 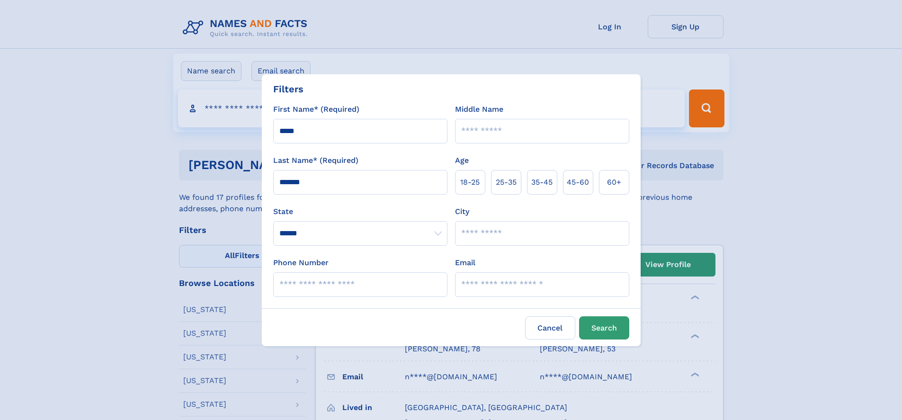 What do you see at coordinates (550, 328) in the screenshot?
I see `label: Cancel` at bounding box center [550, 328].